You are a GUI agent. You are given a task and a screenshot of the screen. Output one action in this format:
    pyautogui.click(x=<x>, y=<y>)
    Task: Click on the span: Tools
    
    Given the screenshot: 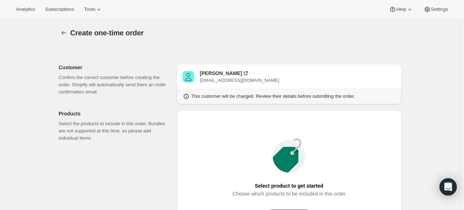 What is the action you would take?
    pyautogui.click(x=89, y=9)
    